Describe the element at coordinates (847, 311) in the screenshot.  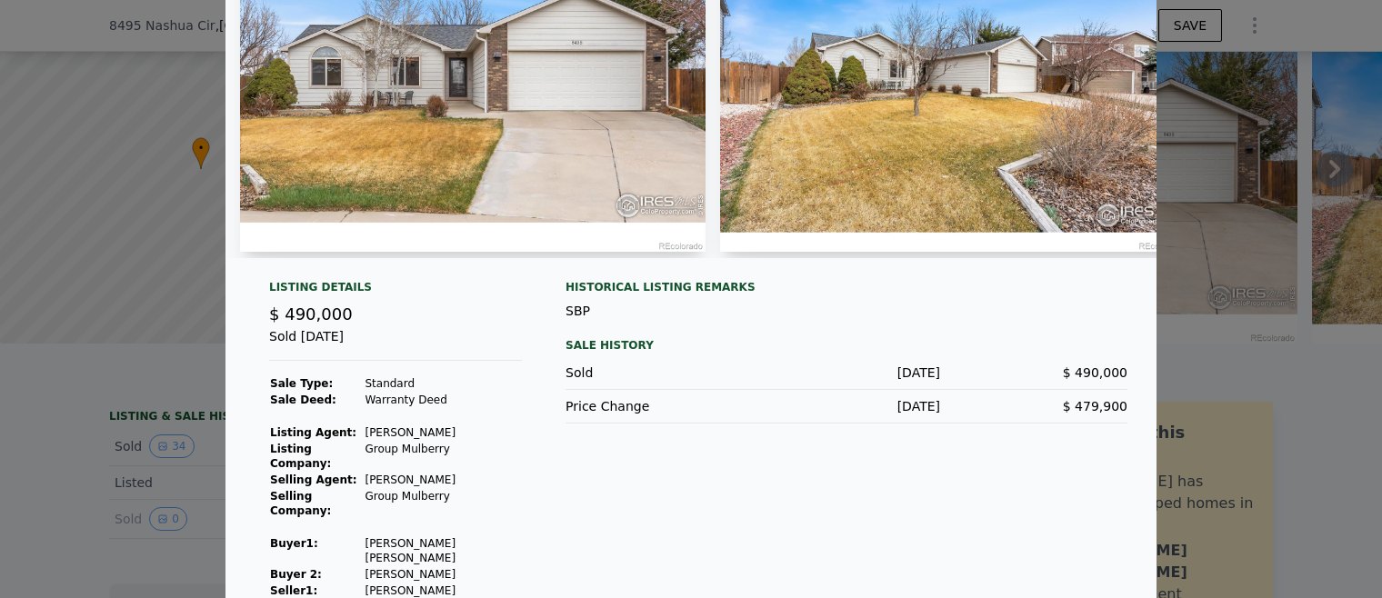
I see `div: SBP` at that location.